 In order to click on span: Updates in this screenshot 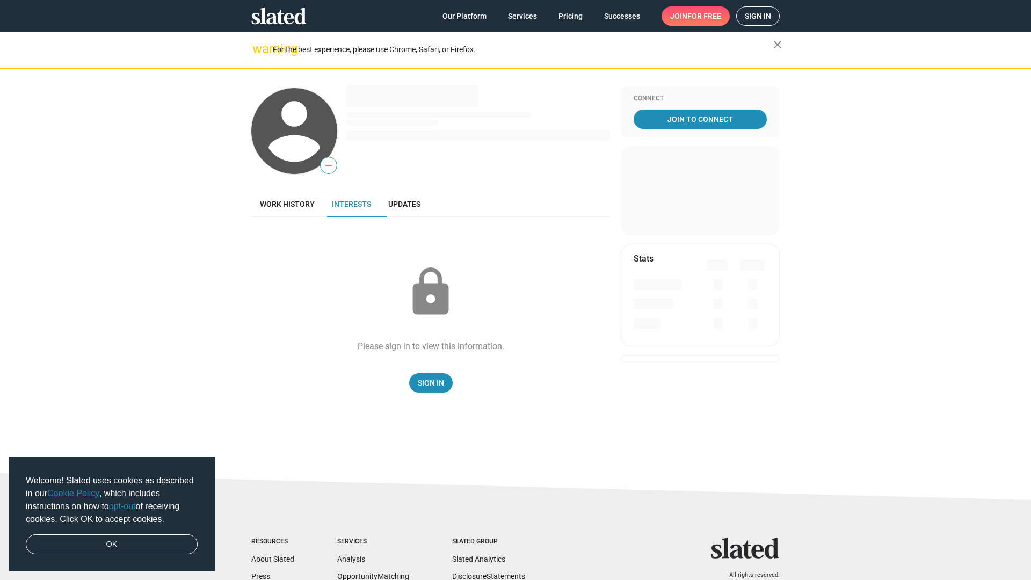, I will do `click(404, 204)`.